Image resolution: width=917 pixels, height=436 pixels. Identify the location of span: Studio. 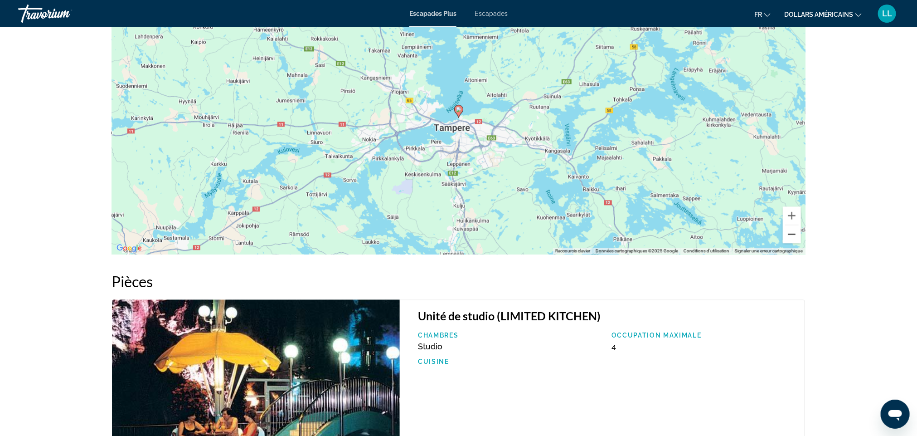
(430, 346).